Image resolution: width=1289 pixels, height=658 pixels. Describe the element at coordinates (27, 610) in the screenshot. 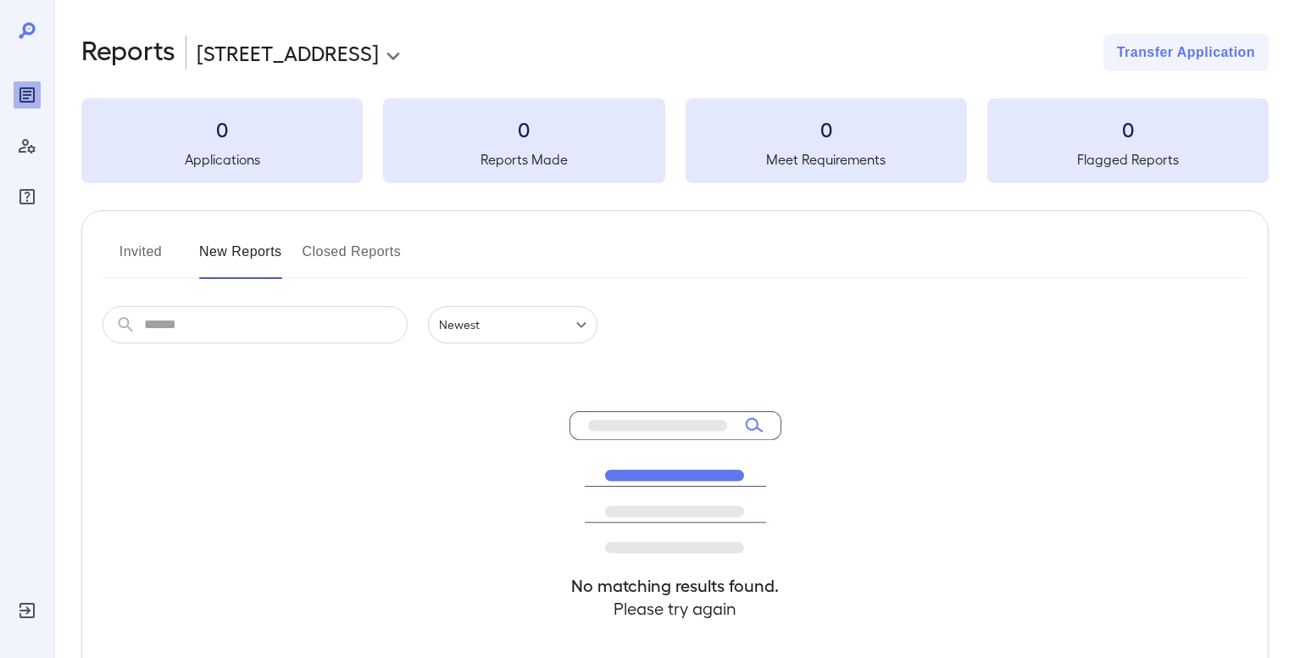

I see `div: Log Out` at that location.